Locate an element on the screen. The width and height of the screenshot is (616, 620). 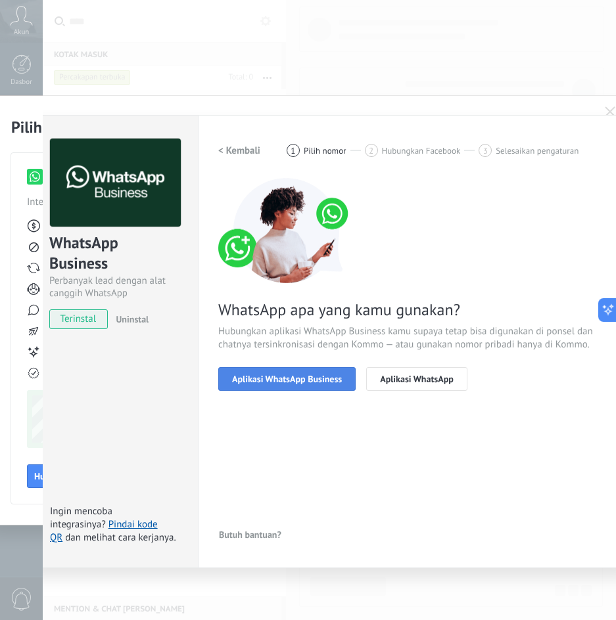
div: WhatsApp Business is located at coordinates (114, 254).